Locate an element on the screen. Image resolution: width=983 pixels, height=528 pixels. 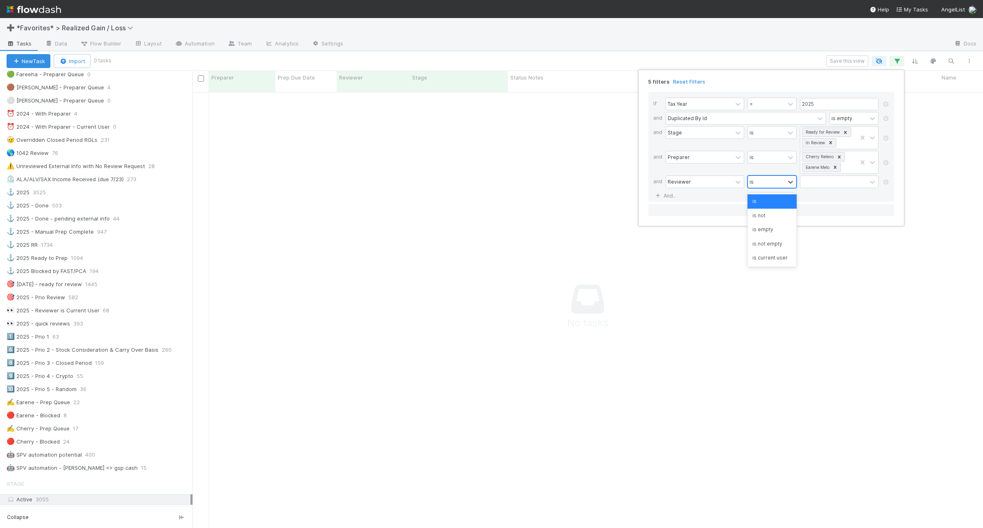
div: Duplicated By Id is located at coordinates (688, 118).